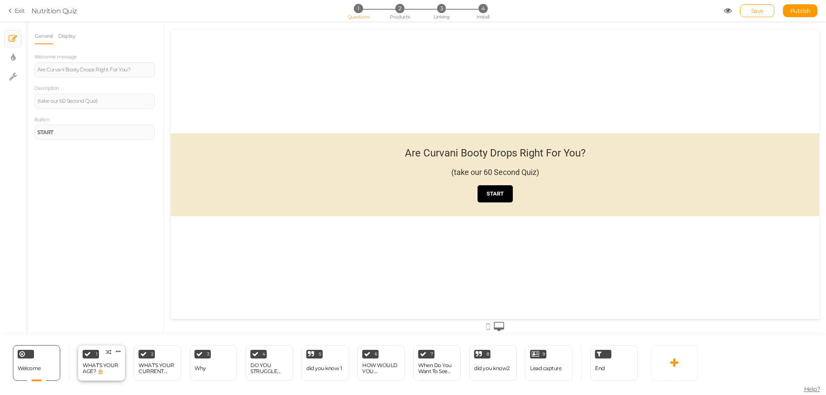 The image size is (826, 395). I want to click on span: Welcome, so click(29, 368).